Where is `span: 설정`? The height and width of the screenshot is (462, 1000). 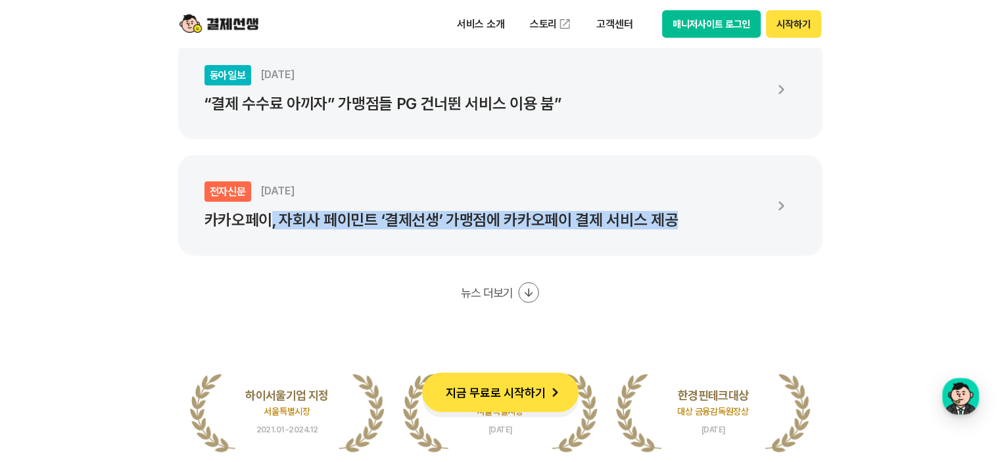 span: 설정 is located at coordinates (211, 347).